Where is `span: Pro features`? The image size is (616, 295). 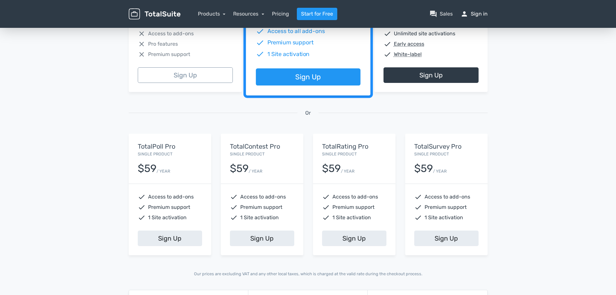
span: Pro features is located at coordinates (163, 44).